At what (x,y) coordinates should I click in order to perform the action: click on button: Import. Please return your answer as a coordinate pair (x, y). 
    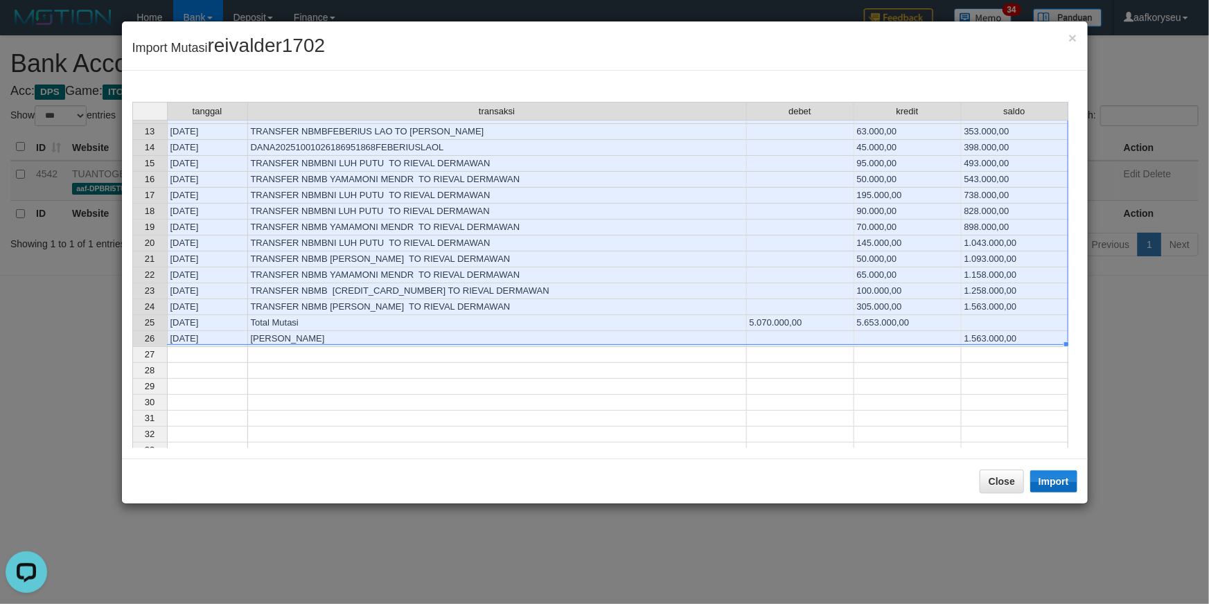
    Looking at the image, I should click on (1054, 482).